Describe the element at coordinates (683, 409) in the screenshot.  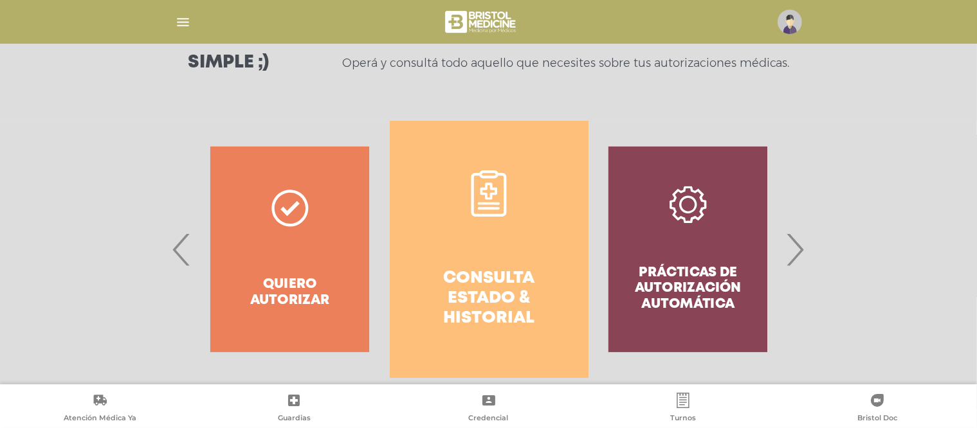
I see `a: Turnos` at that location.